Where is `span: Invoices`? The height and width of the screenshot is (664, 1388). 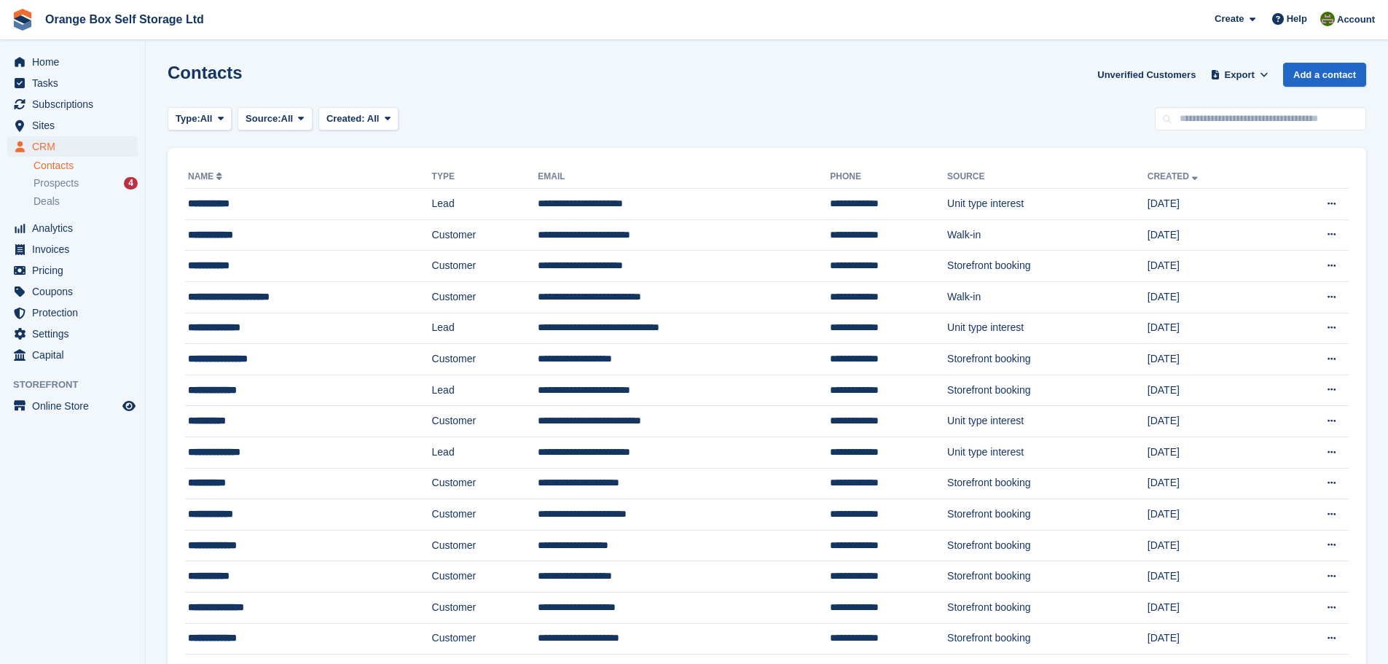
span: Invoices is located at coordinates (76, 249).